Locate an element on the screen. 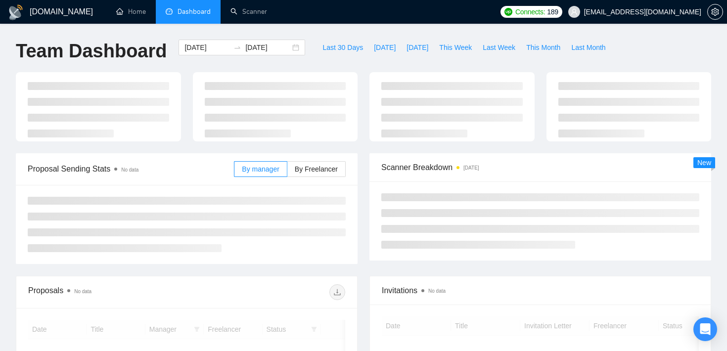  a: setting is located at coordinates (715, 12).